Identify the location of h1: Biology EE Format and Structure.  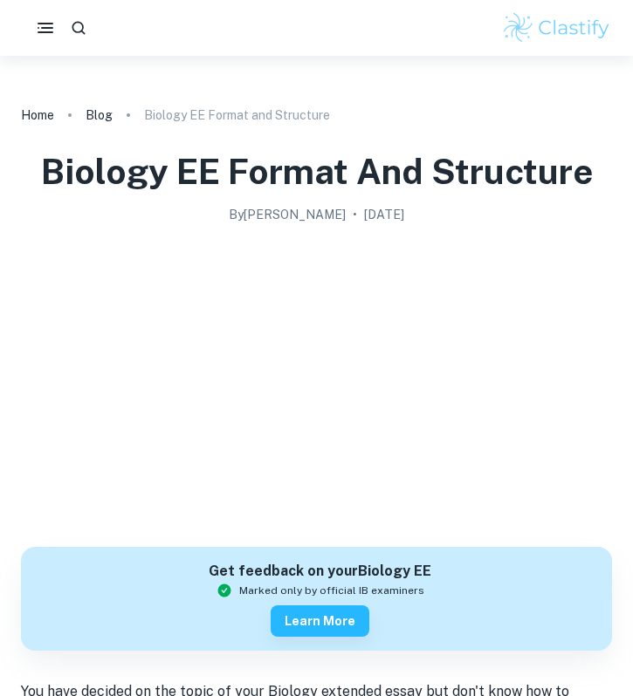
(317, 171).